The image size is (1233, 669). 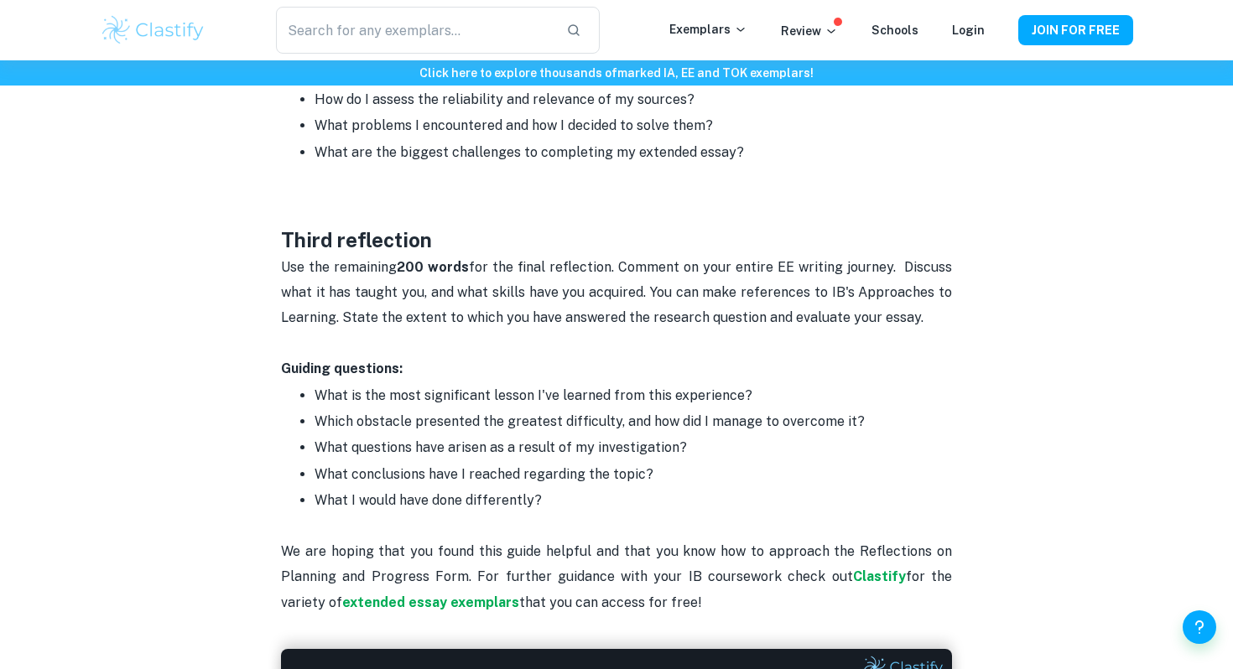 What do you see at coordinates (430, 602) in the screenshot?
I see `a: extended essay exemplars` at bounding box center [430, 602].